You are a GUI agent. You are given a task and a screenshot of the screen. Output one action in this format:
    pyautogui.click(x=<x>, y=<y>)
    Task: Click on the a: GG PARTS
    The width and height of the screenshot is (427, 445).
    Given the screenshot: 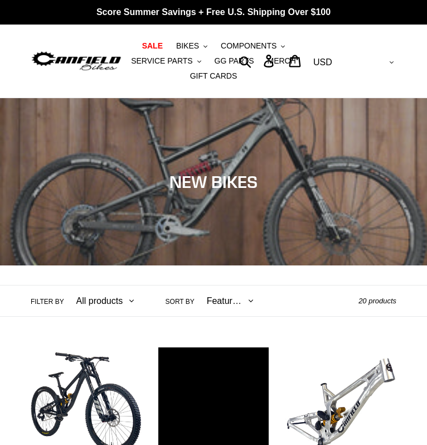 What is the action you would take?
    pyautogui.click(x=234, y=61)
    